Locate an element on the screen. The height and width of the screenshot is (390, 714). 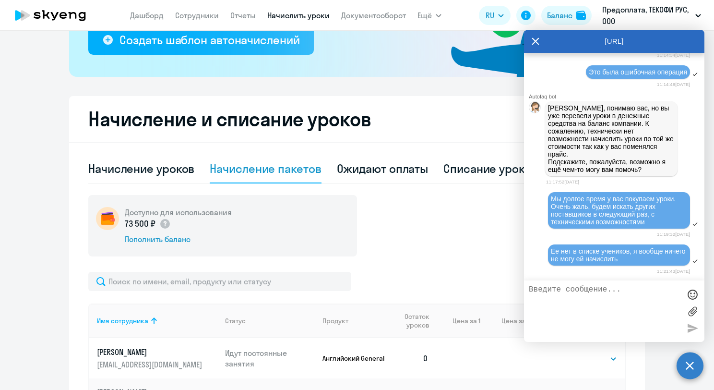
span: Ещё is located at coordinates (425, 15).